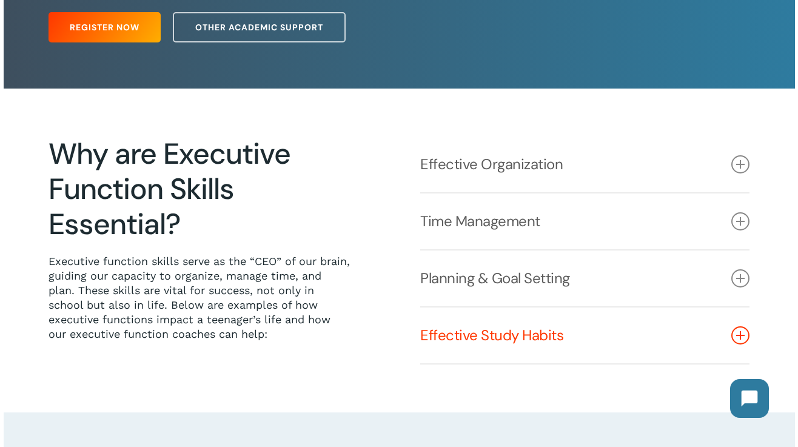 This screenshot has height=447, width=798. What do you see at coordinates (199, 189) in the screenshot?
I see `h2: Why are Executive Function Skills Essential?` at bounding box center [199, 189].